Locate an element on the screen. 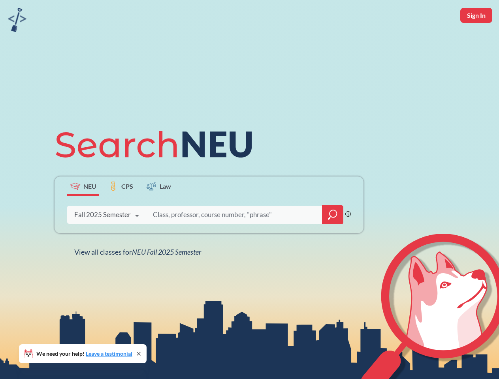 The height and width of the screenshot is (379, 499). div: magnifying glass is located at coordinates (332, 215).